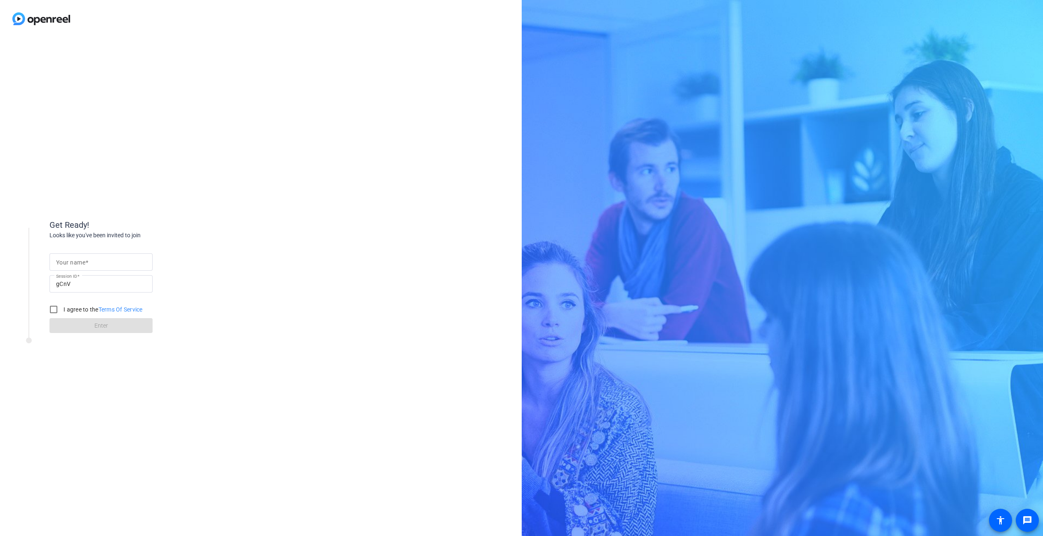  Describe the element at coordinates (102, 309) in the screenshot. I see `label: I agree to the` at that location.